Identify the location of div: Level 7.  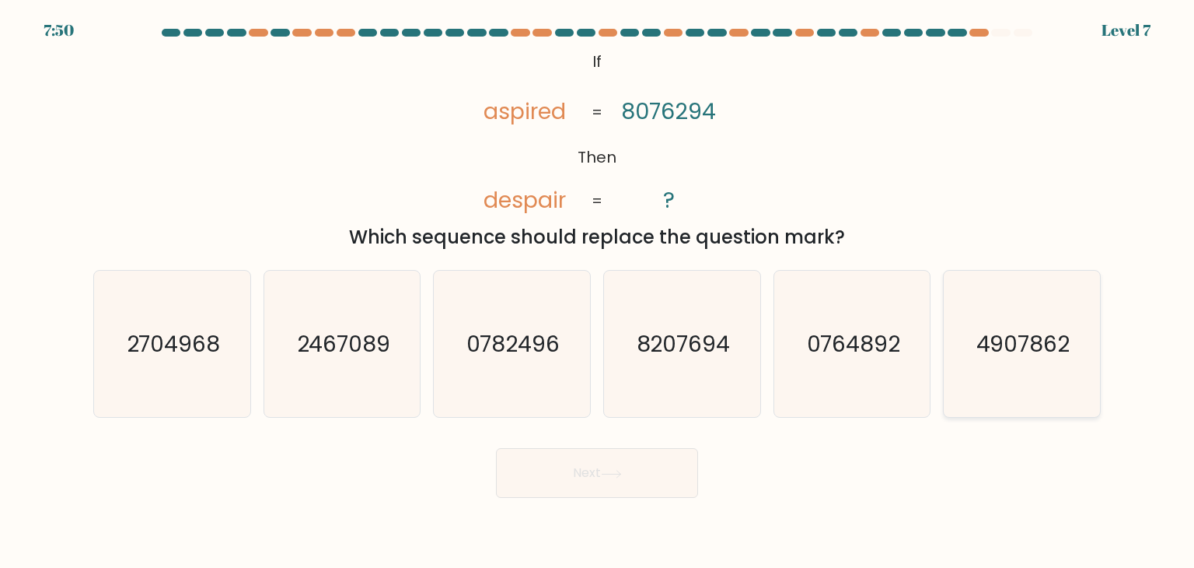
(1126, 30).